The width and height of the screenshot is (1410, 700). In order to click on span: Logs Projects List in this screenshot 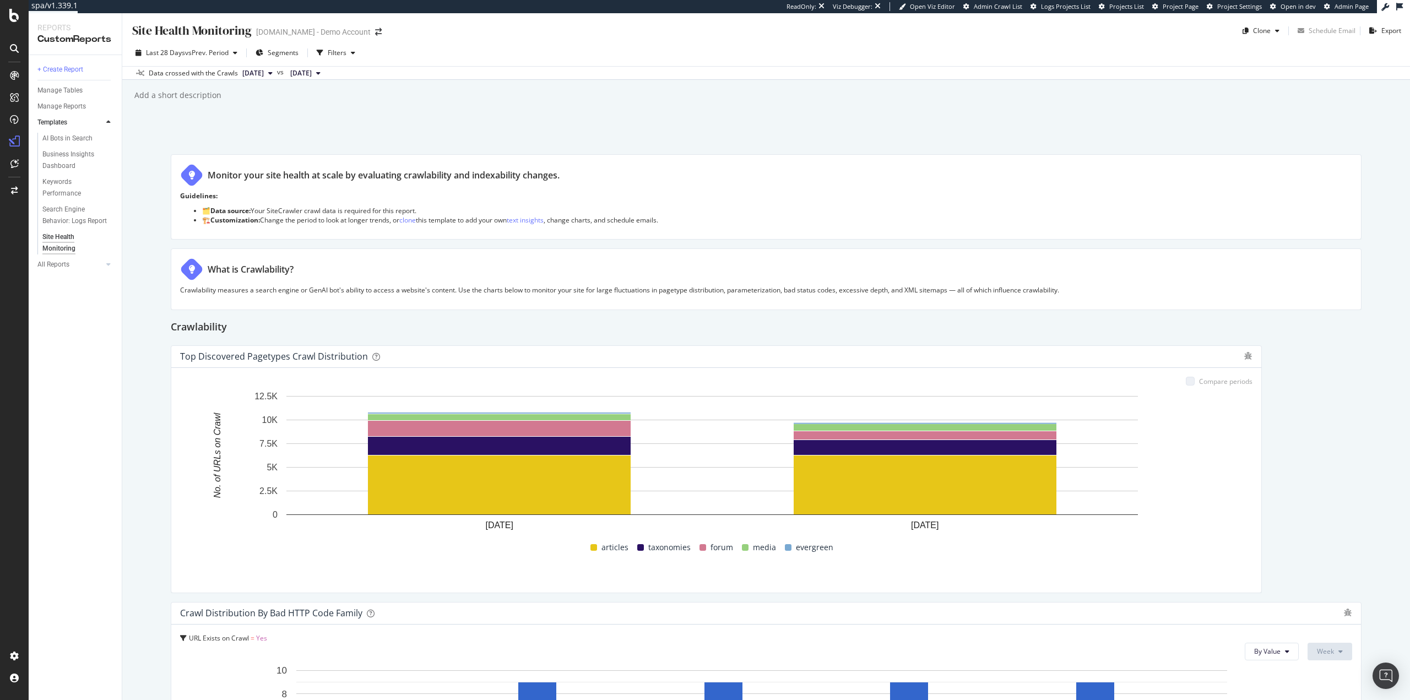, I will do `click(1066, 6)`.